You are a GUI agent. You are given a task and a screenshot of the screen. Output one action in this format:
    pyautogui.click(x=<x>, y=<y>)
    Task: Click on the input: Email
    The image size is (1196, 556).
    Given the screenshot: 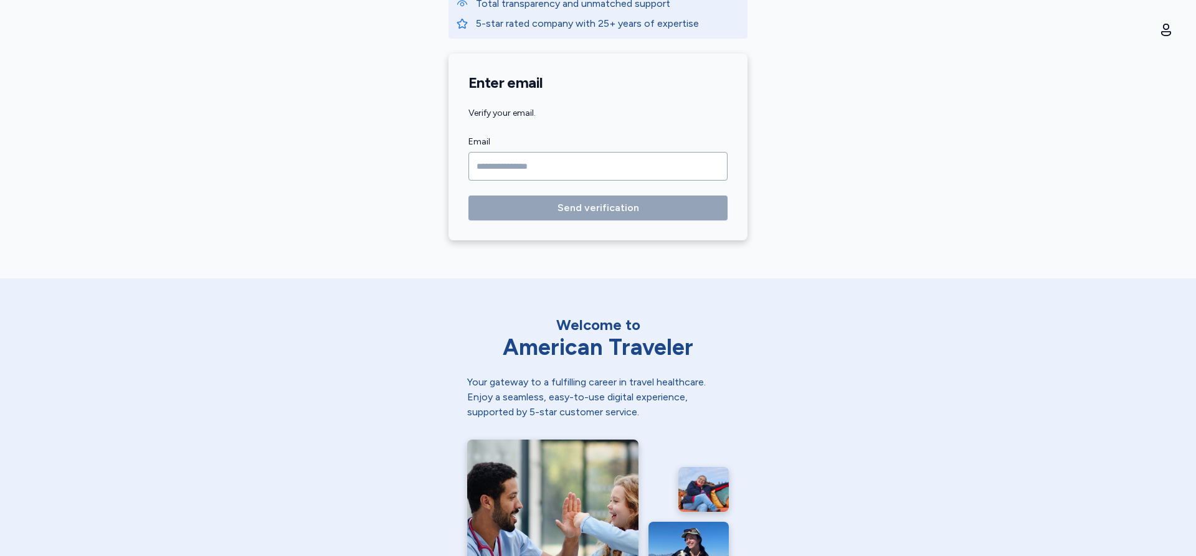 What is the action you would take?
    pyautogui.click(x=598, y=166)
    